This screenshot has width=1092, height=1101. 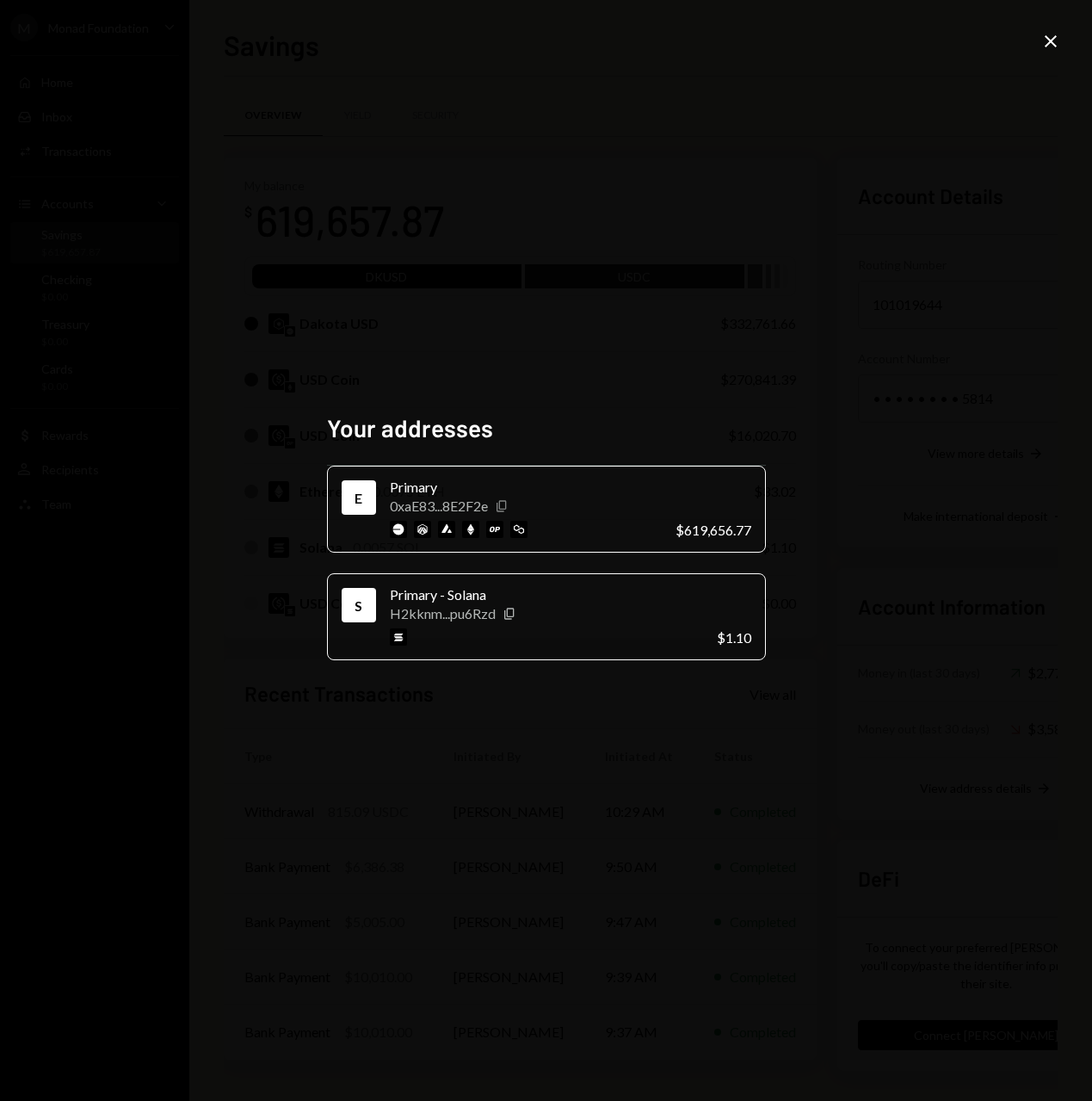 What do you see at coordinates (399, 637) in the screenshot?
I see `img: solana-mainnet` at bounding box center [399, 637].